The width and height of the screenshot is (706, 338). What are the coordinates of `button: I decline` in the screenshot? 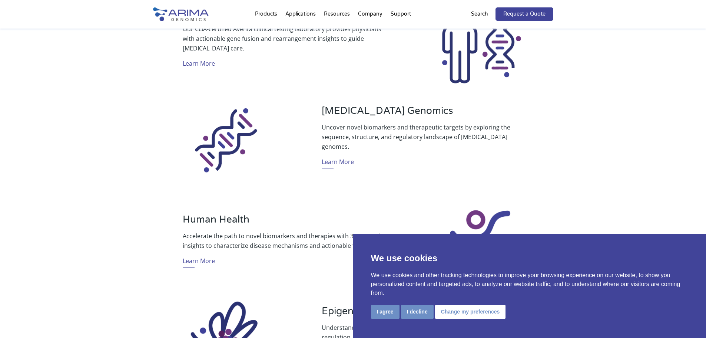 It's located at (417, 311).